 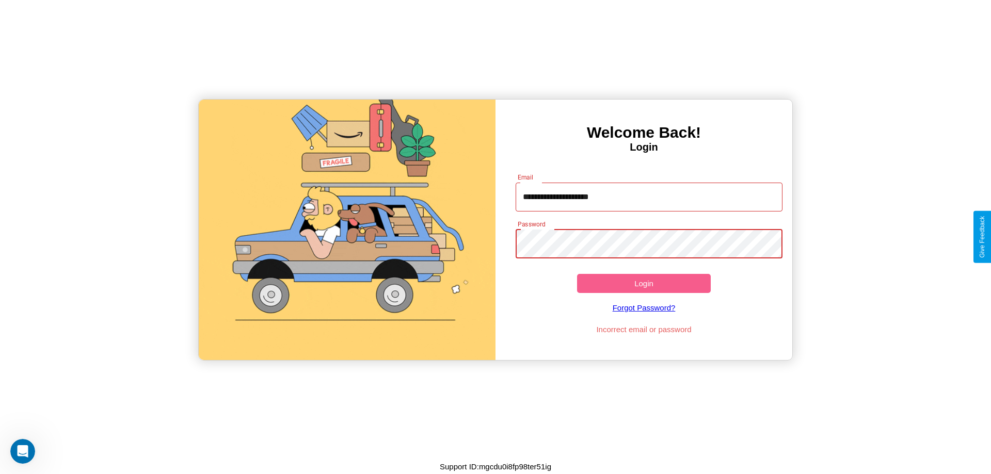 What do you see at coordinates (347, 230) in the screenshot?
I see `img: gif` at bounding box center [347, 230].